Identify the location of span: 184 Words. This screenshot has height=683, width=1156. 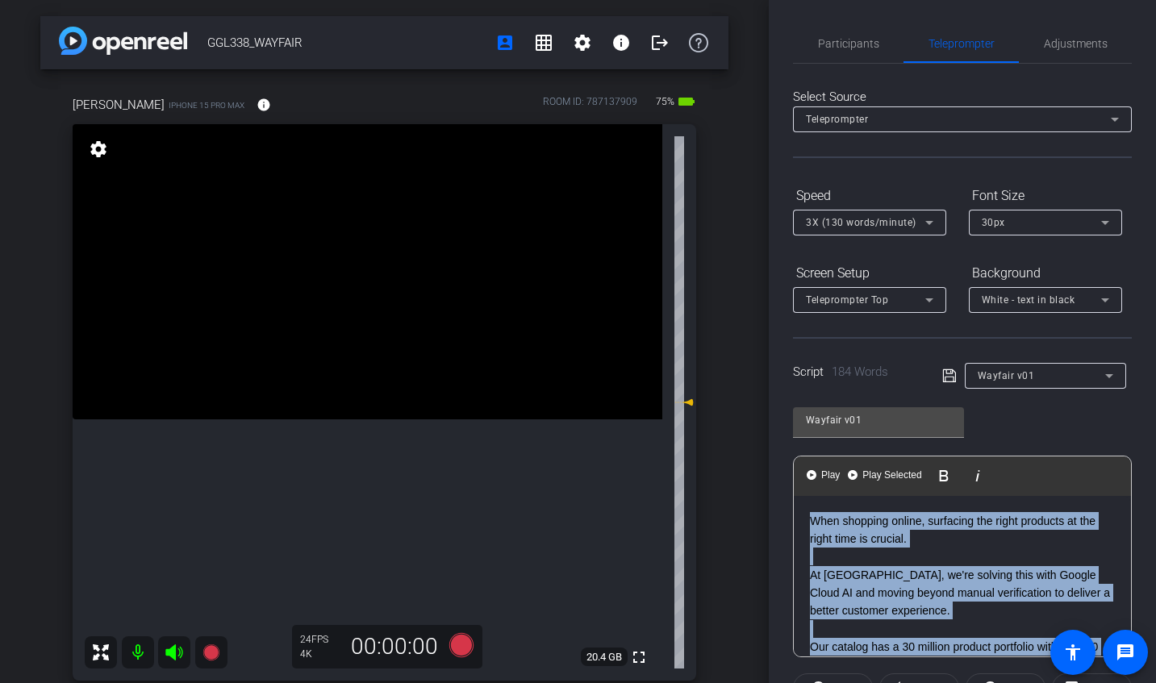
(860, 372).